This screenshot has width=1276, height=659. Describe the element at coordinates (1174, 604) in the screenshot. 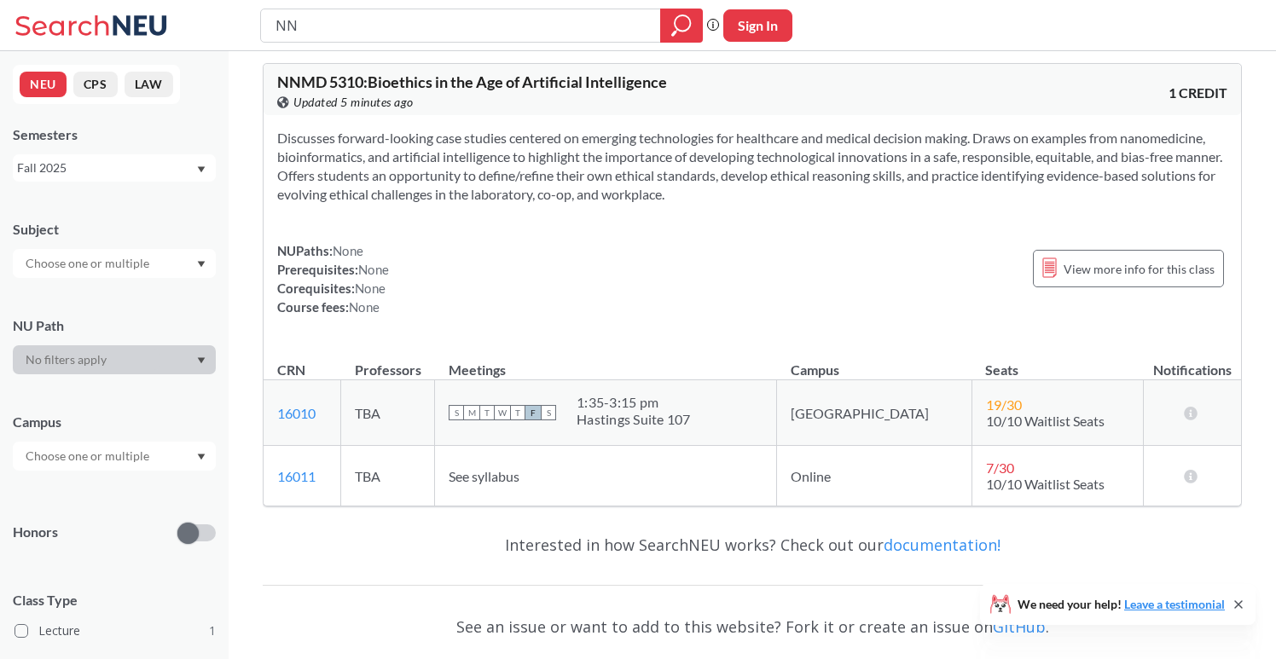

I see `a: Leave a testimonial` at that location.